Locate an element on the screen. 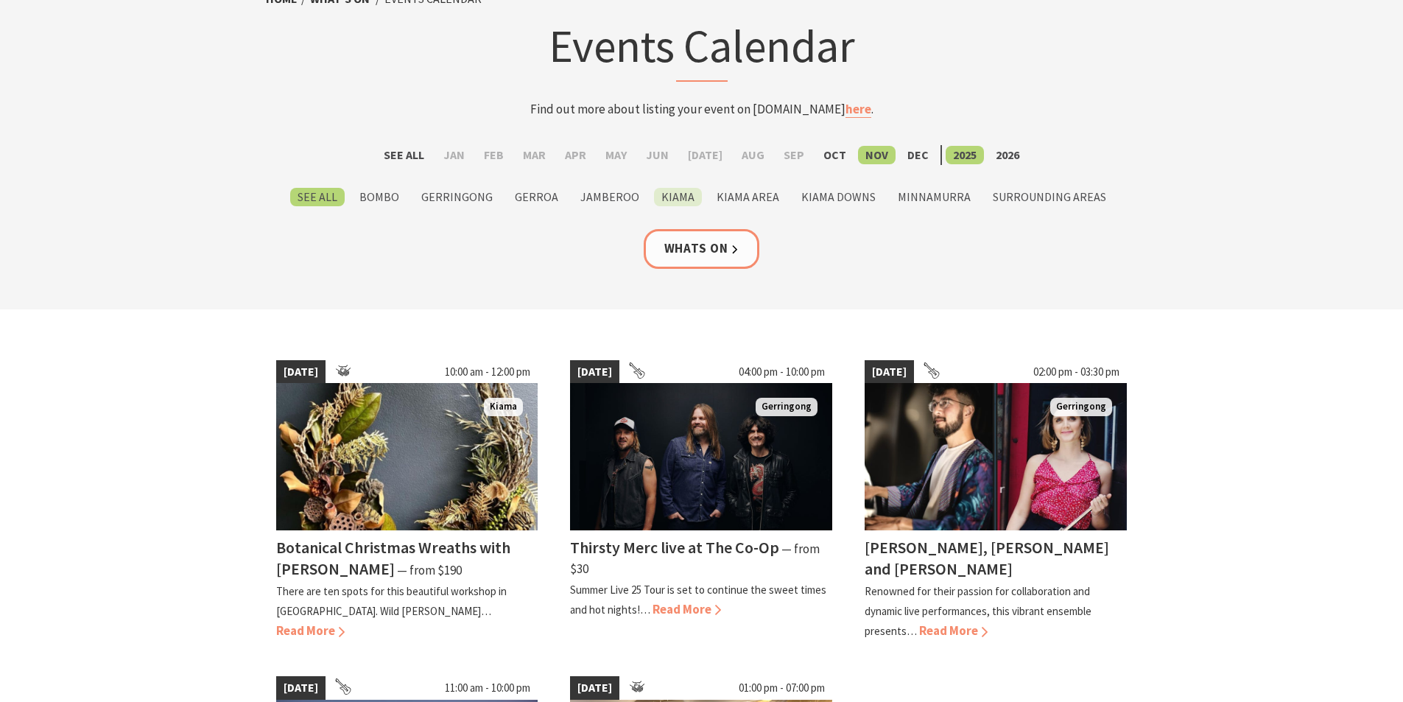 Image resolution: width=1403 pixels, height=702 pixels. label: Bombo is located at coordinates (379, 197).